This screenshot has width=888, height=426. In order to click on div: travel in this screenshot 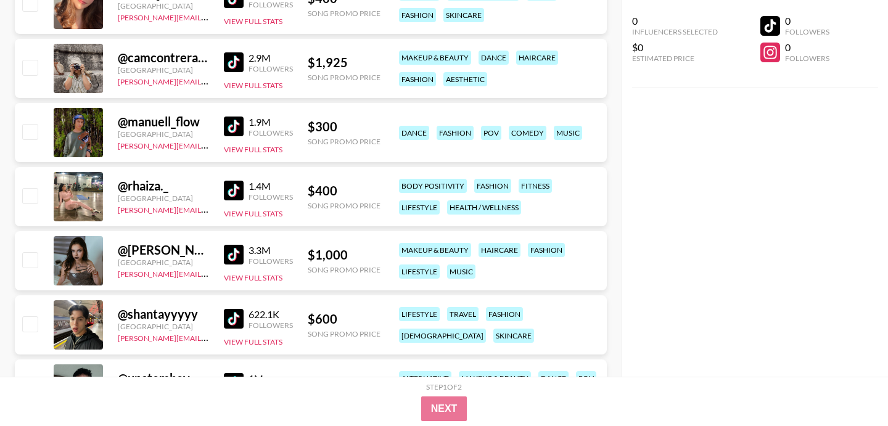, I will do `click(463, 314)`.